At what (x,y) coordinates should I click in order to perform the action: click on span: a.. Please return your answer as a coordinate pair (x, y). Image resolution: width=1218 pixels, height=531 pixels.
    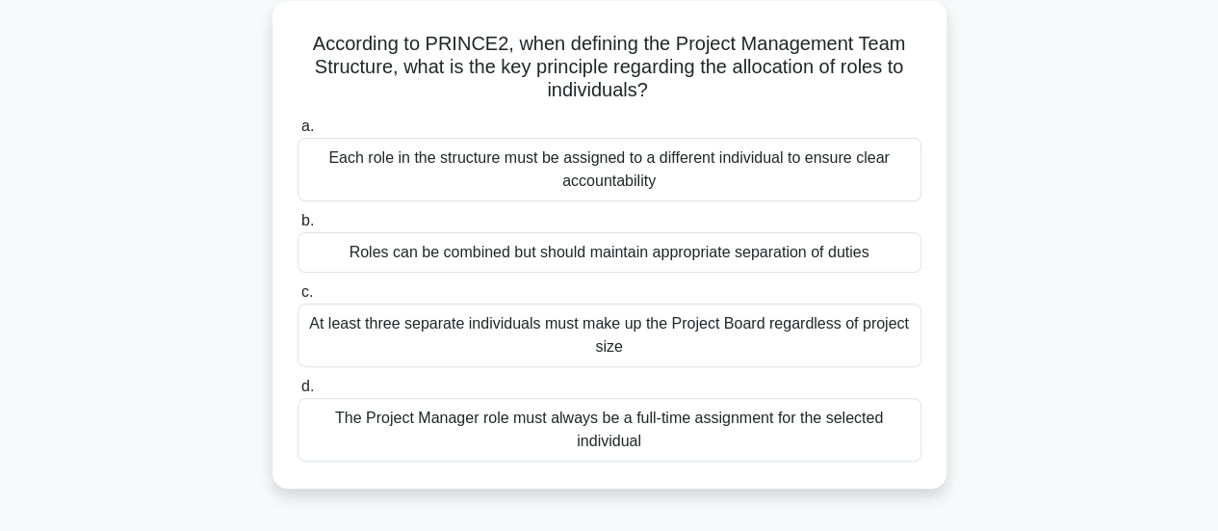
    Looking at the image, I should click on (307, 125).